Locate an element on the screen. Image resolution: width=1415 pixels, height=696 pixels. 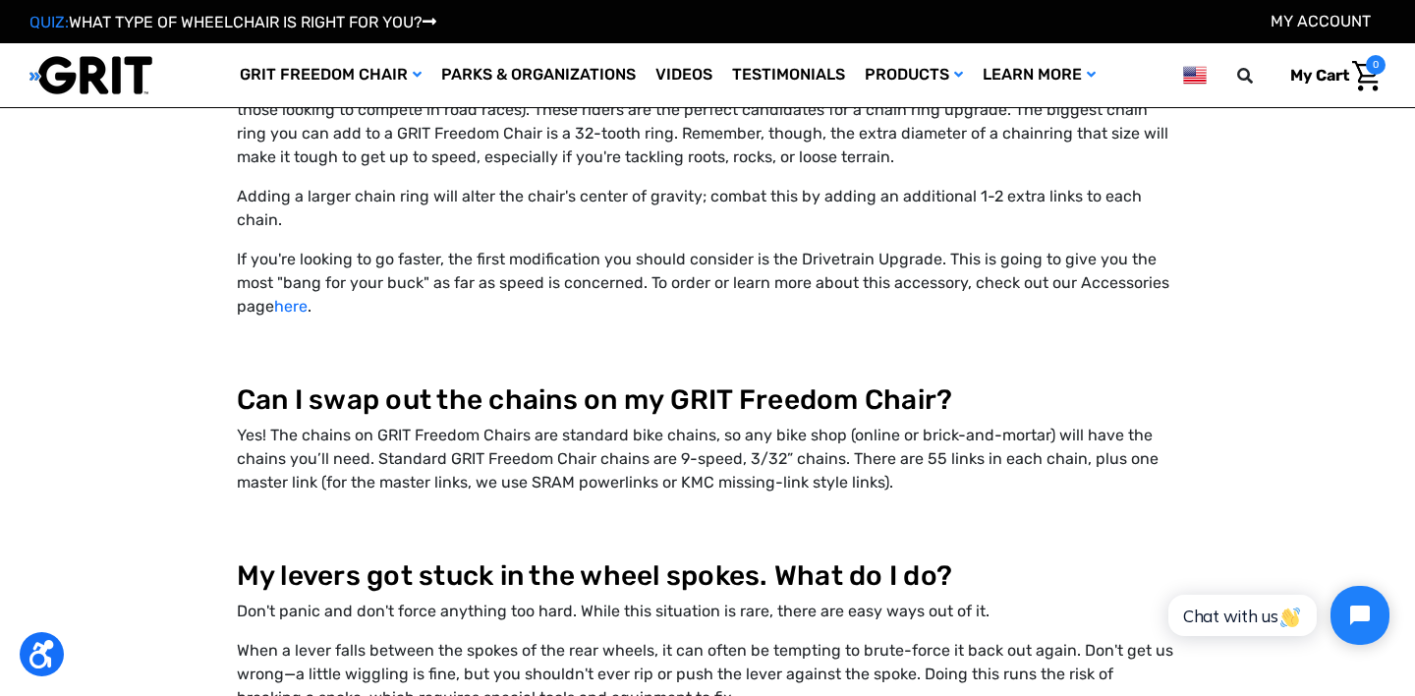
span: 0 is located at coordinates (1376, 65).